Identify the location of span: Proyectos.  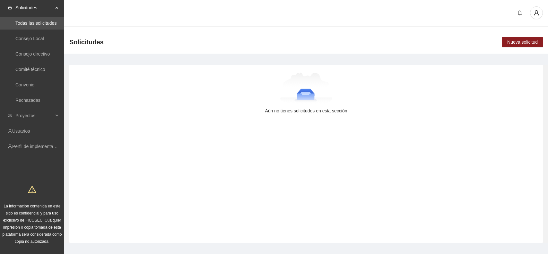
(34, 116).